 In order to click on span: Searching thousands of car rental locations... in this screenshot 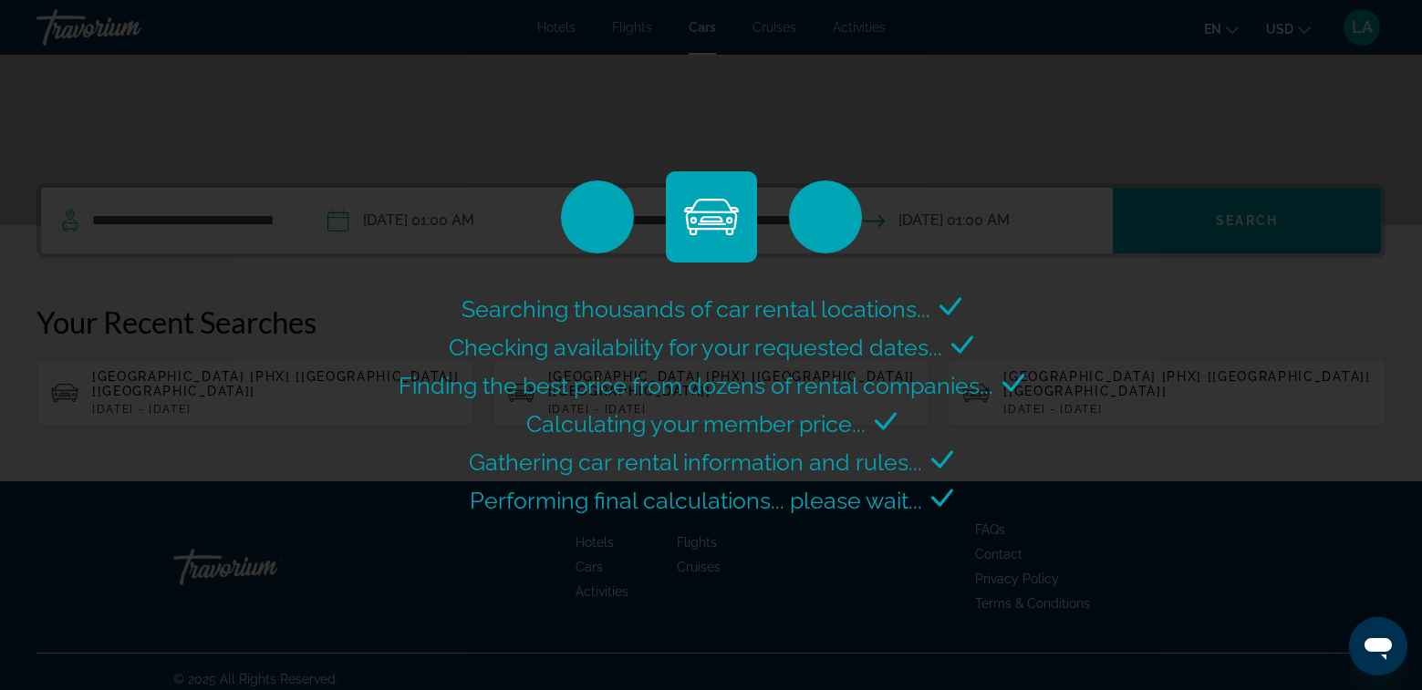, I will do `click(696, 309)`.